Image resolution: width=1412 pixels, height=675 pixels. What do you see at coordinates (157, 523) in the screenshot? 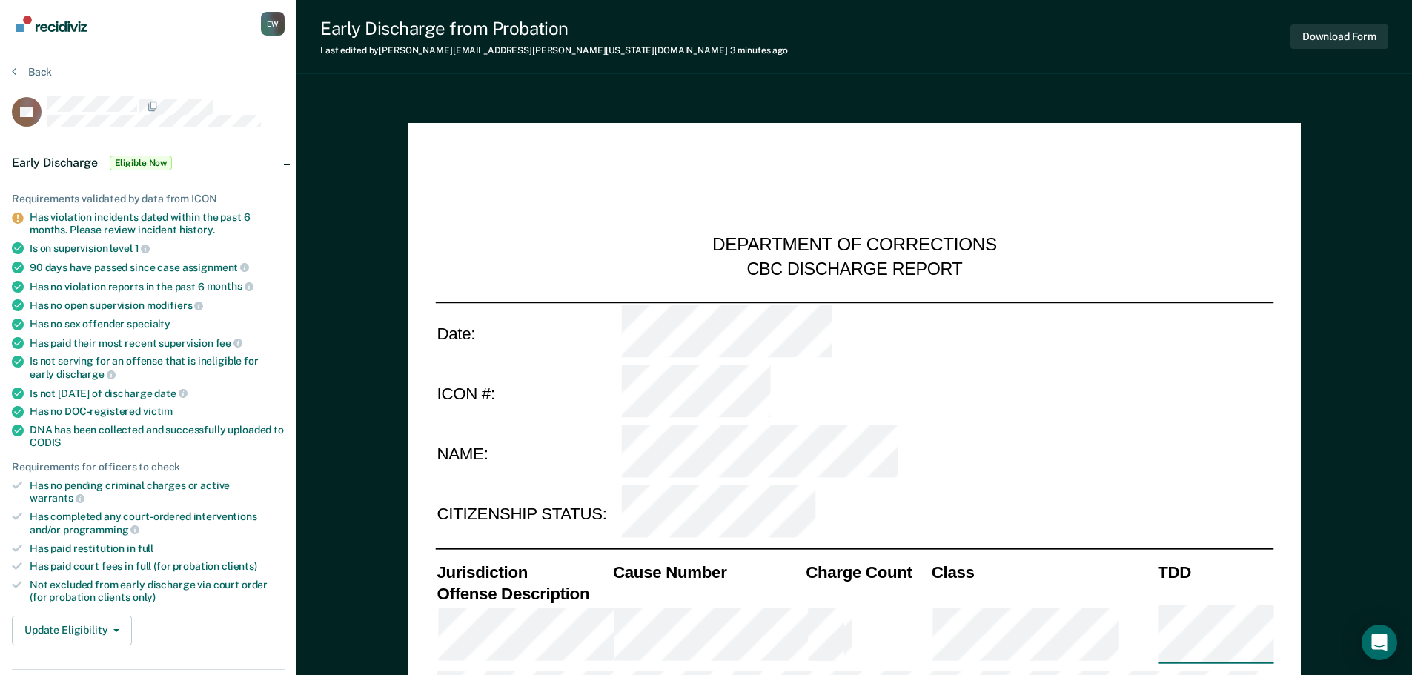
I see `div: Has completed any court-ordered interventions and/or` at bounding box center [157, 523].